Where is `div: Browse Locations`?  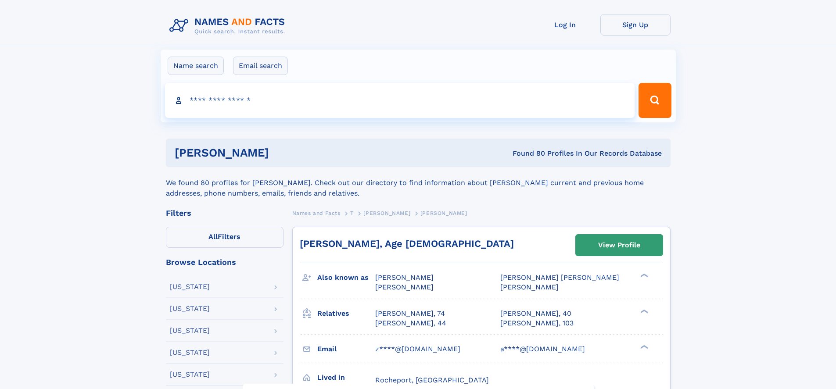 div: Browse Locations is located at coordinates (225, 262).